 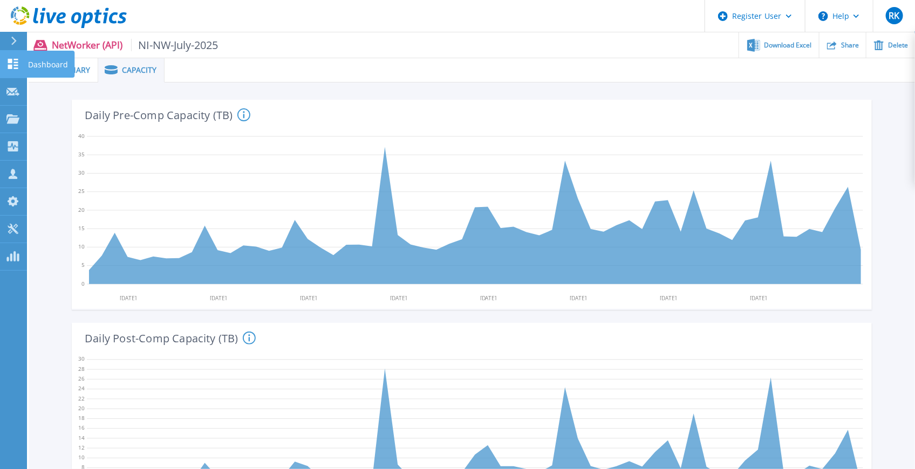 I want to click on text: 26, so click(x=81, y=379).